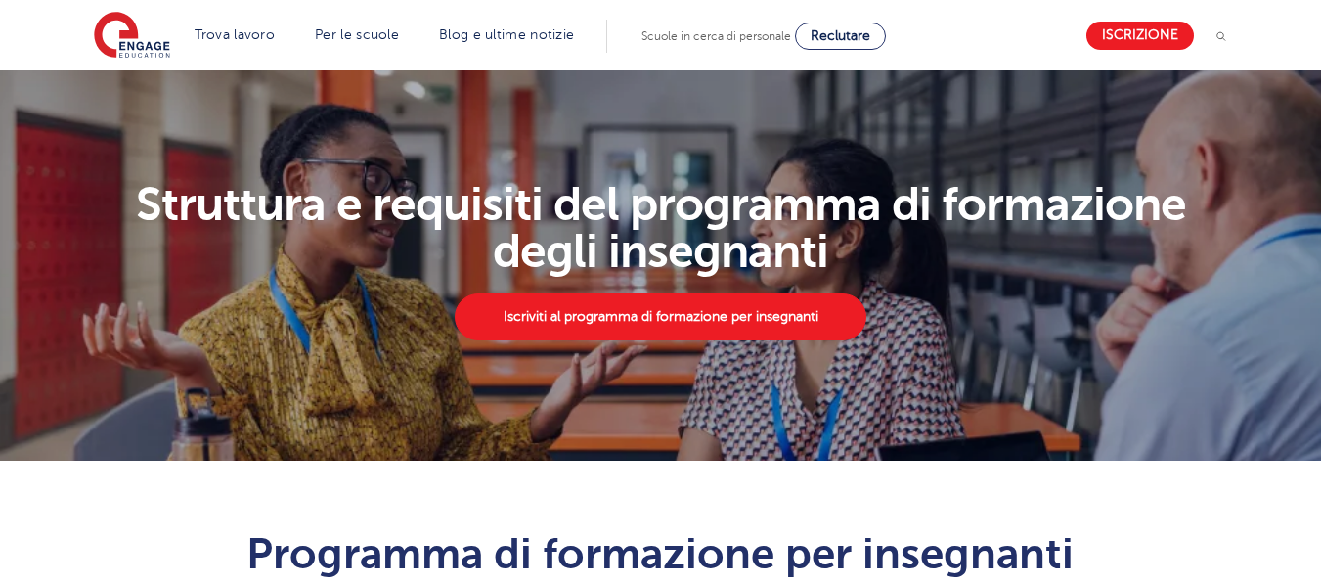  I want to click on font: Trova lavoro, so click(235, 34).